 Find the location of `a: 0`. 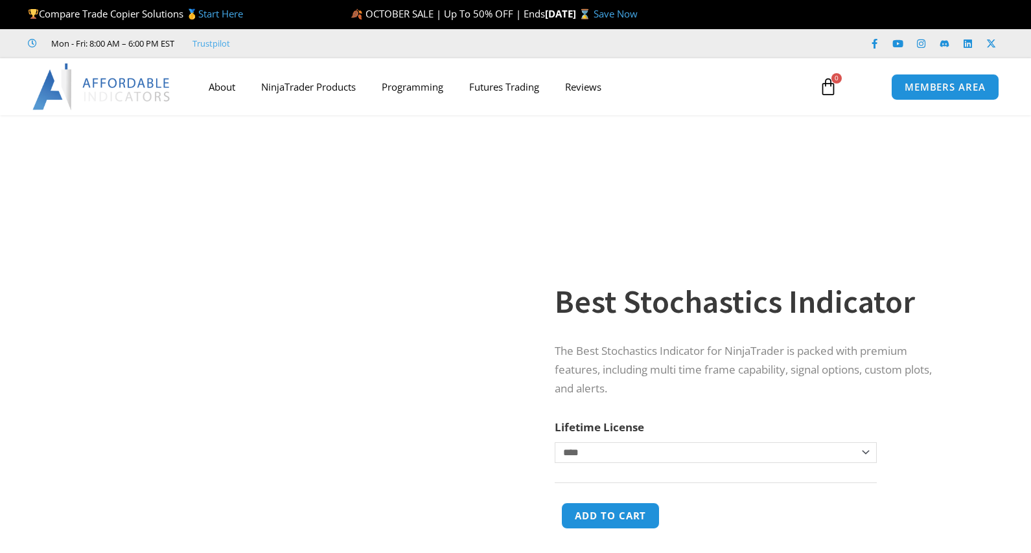

a: 0 is located at coordinates (828, 87).